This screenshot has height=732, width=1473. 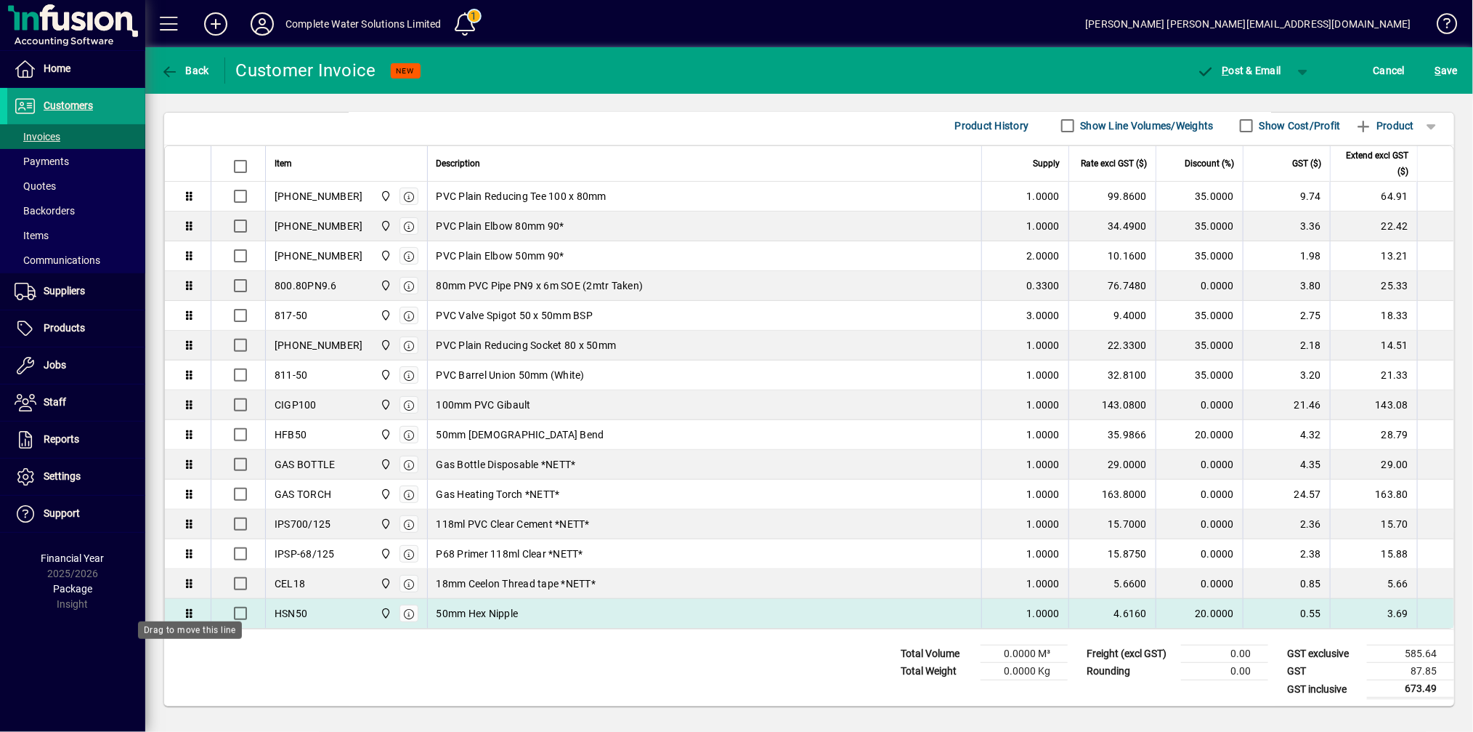 What do you see at coordinates (305, 464) in the screenshot?
I see `div: GAS BOTTLE` at bounding box center [305, 464].